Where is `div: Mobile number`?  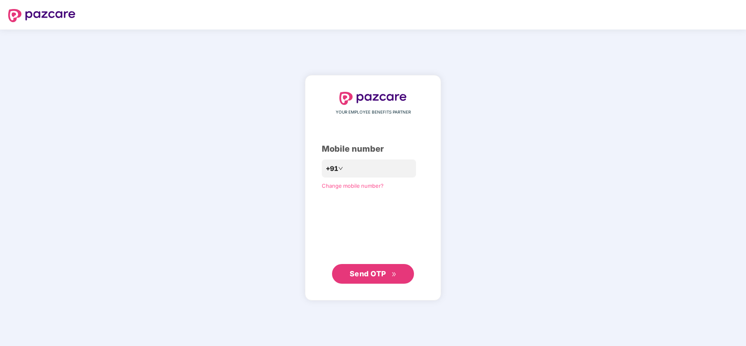 div: Mobile number is located at coordinates (373, 149).